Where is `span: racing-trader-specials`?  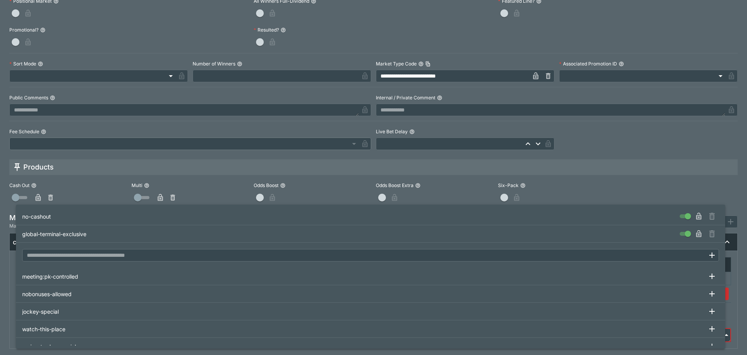 span: racing-trader-specials is located at coordinates (364, 346).